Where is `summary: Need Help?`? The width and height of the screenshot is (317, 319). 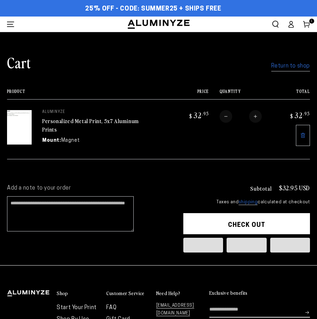
summary: Need Help? is located at coordinates (177, 294).